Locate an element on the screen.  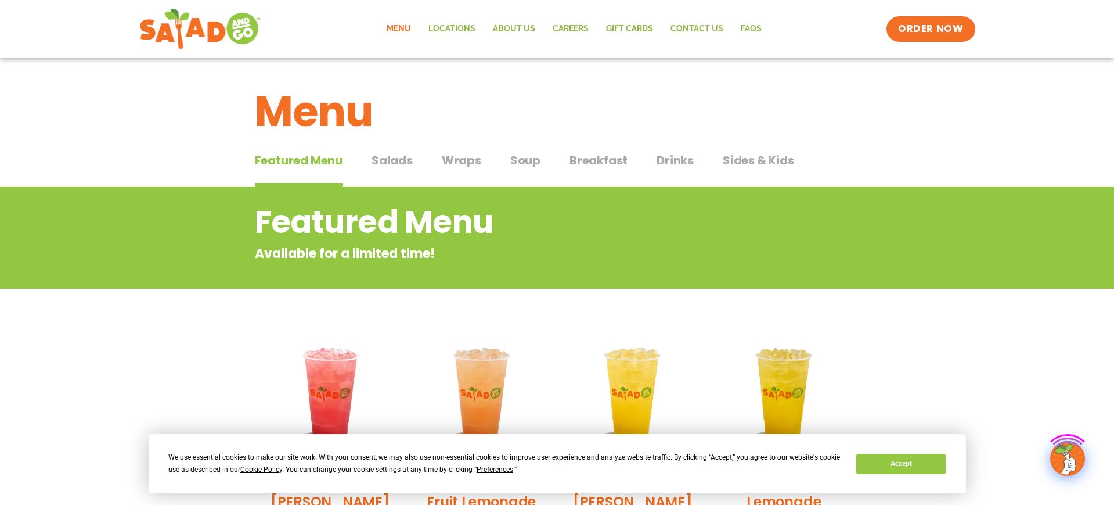
a: Locations is located at coordinates (452, 29).